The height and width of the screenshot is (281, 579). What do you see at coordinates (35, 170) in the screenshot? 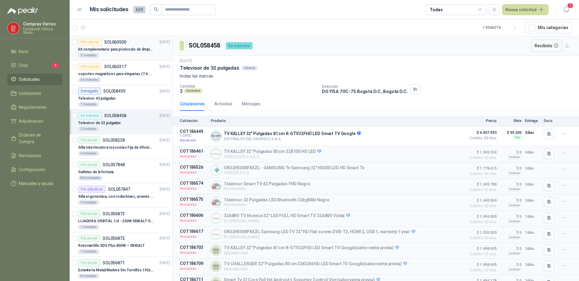
I see `a: Configuración` at bounding box center [35, 170].